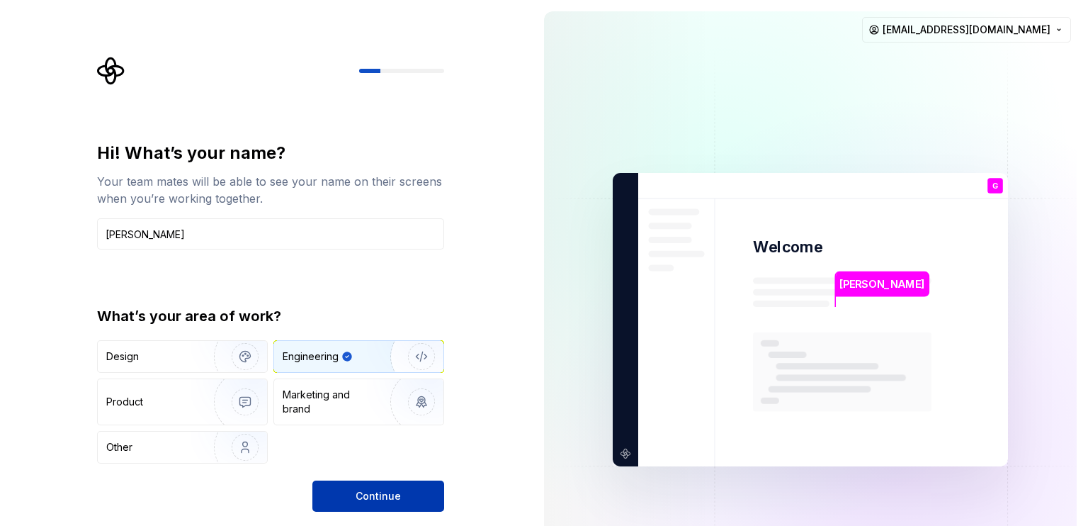 Image resolution: width=1088 pixels, height=526 pixels. I want to click on div: Marketing and brand, so click(330, 402).